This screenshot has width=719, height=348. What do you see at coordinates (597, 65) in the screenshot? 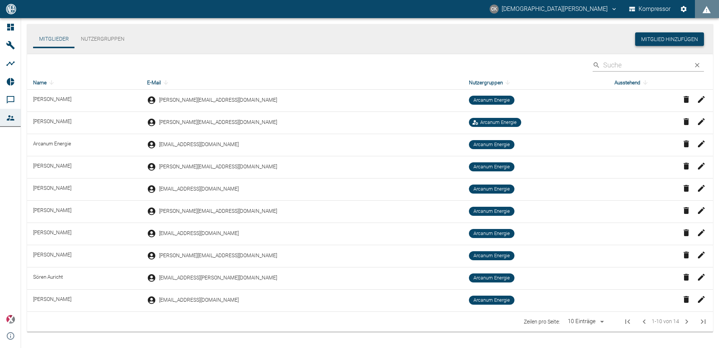
I see `svg: Suche` at bounding box center [597, 65].